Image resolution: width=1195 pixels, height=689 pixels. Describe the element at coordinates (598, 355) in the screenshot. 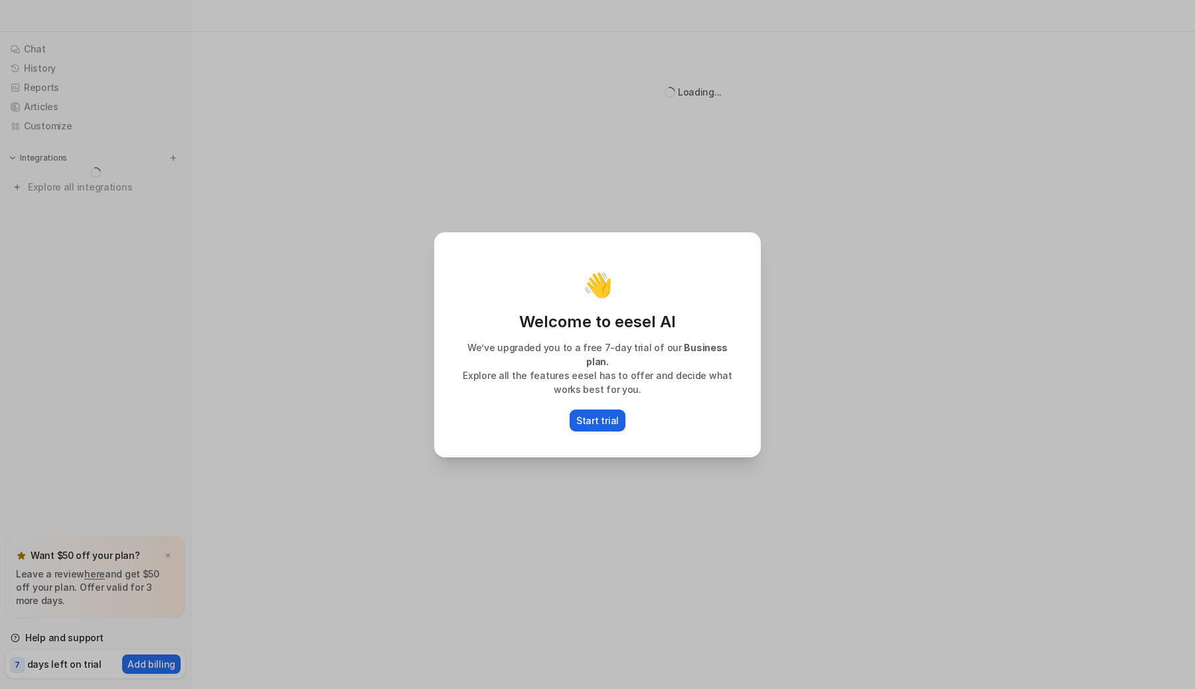

I see `p: We’ve upgraded you to a free 7-day trial of our` at that location.